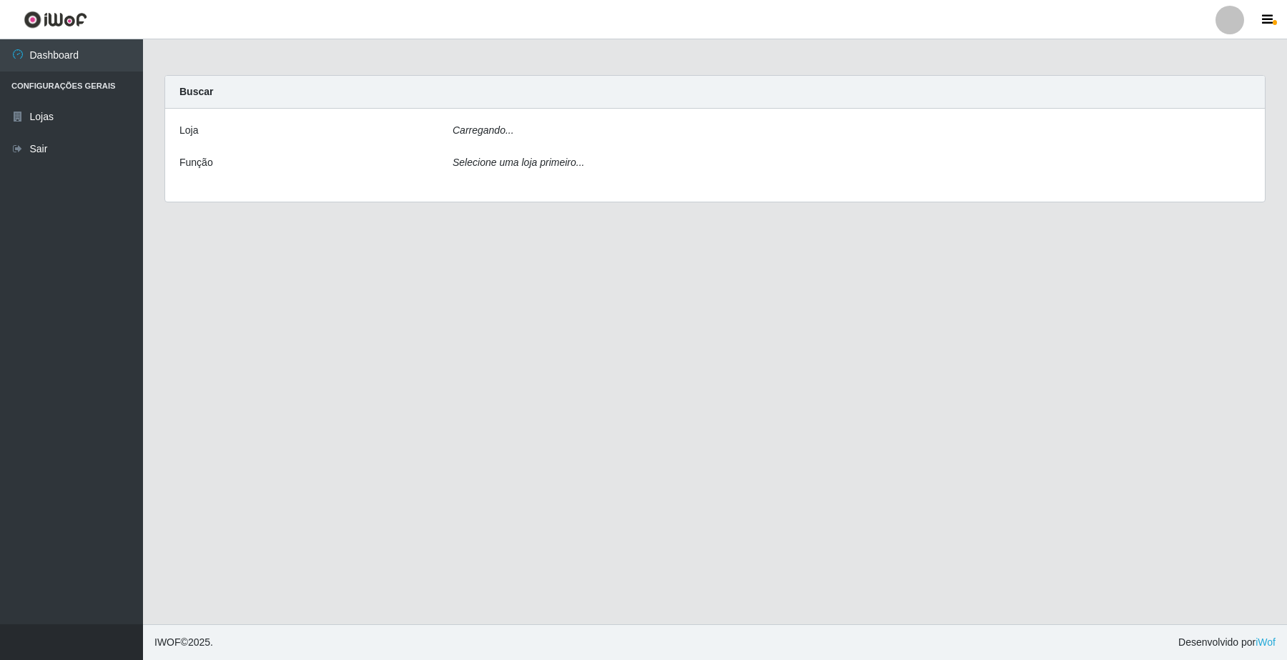 The height and width of the screenshot is (660, 1287). What do you see at coordinates (196, 91) in the screenshot?
I see `strong: Buscar` at bounding box center [196, 91].